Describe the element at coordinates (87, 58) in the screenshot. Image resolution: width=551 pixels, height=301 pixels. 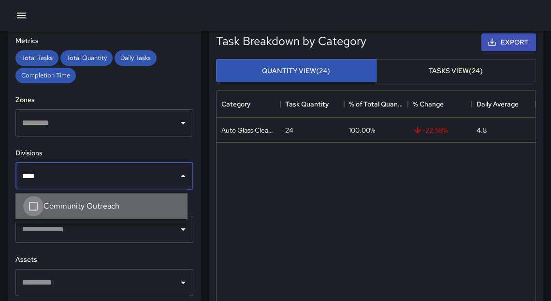
I see `span: Total Quantity` at that location.